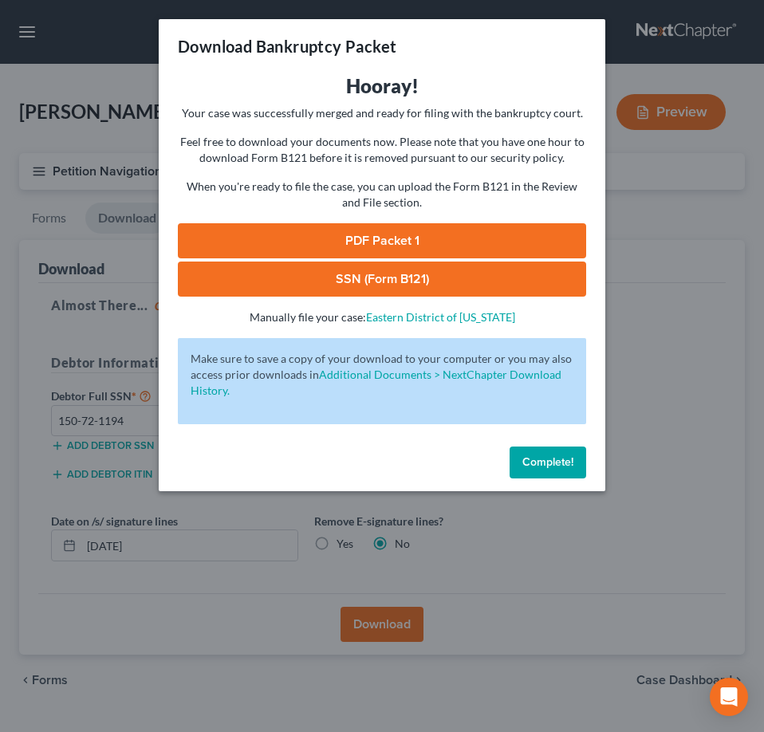  Describe the element at coordinates (287, 46) in the screenshot. I see `h3: Download Bankruptcy Packet` at that location.